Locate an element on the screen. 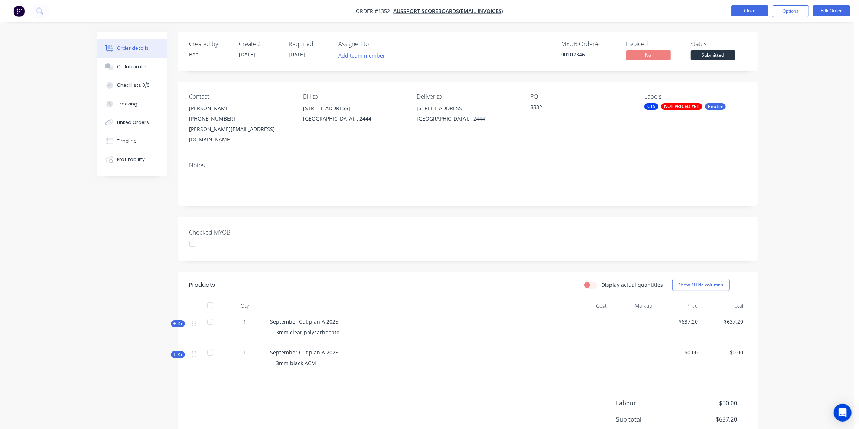 The height and width of the screenshot is (429, 859). button: Edit Order is located at coordinates (831, 11).